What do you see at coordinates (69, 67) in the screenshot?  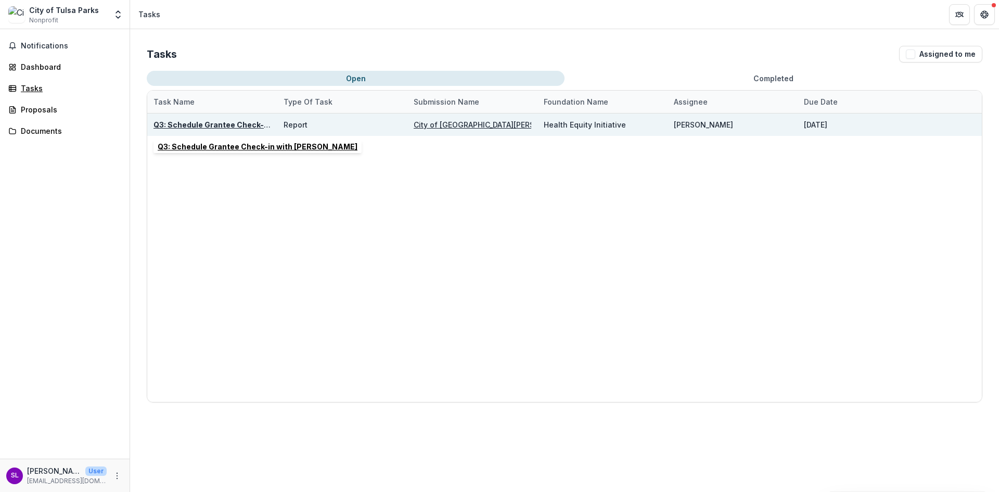 I see `div: Dashboard` at bounding box center [69, 67].